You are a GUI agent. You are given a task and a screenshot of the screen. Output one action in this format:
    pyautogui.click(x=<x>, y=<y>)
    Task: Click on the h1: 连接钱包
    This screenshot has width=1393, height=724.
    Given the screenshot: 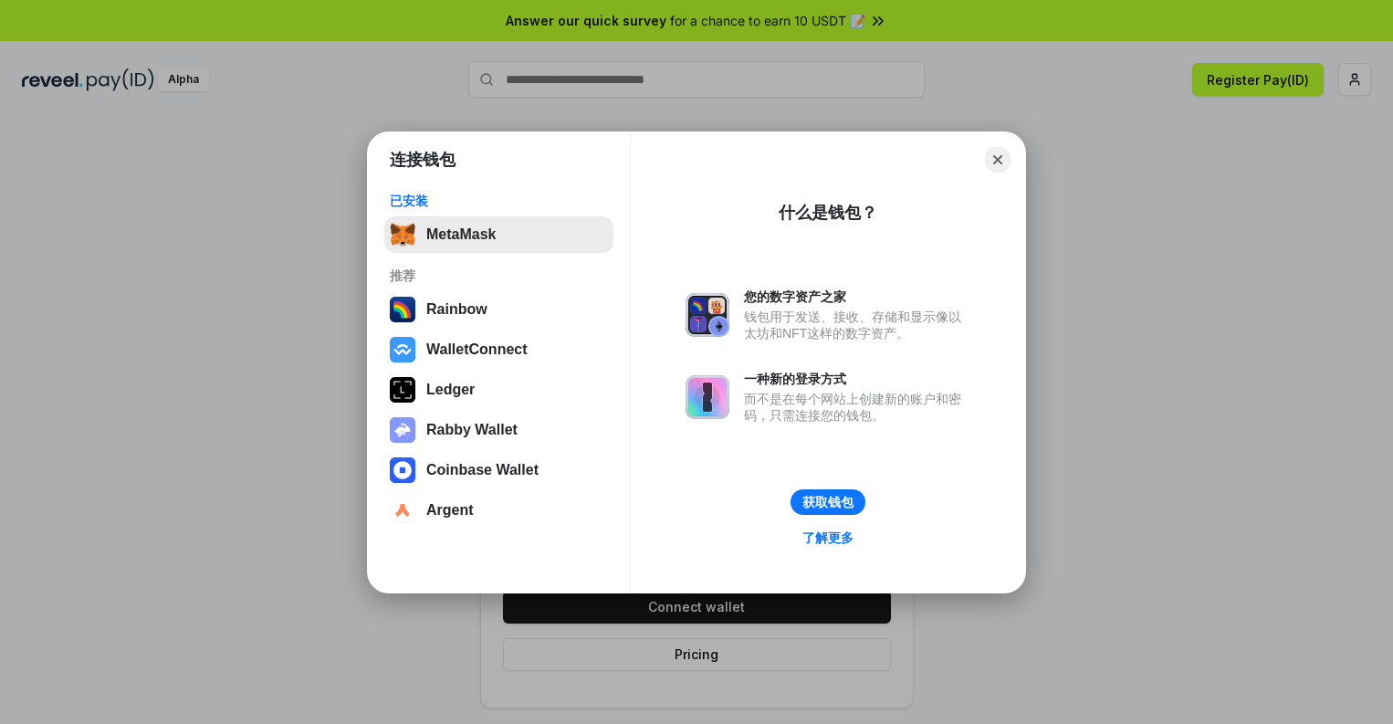 What is the action you would take?
    pyautogui.click(x=423, y=160)
    